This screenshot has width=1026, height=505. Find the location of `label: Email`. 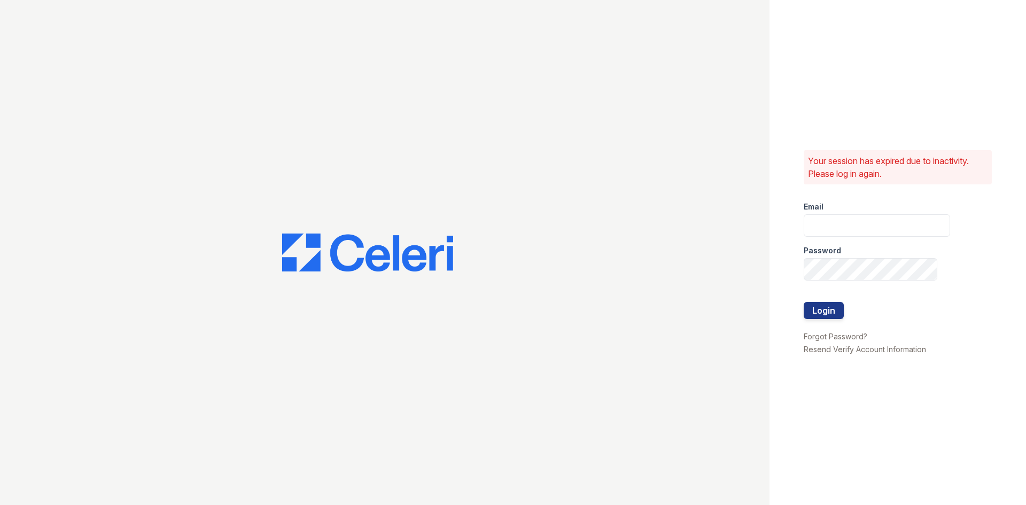

label: Email is located at coordinates (814, 207).